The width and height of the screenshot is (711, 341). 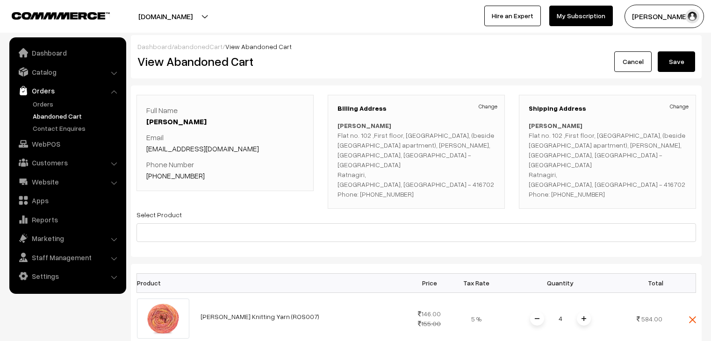 What do you see at coordinates (77, 128) in the screenshot?
I see `a: Contact Enquires` at bounding box center [77, 128].